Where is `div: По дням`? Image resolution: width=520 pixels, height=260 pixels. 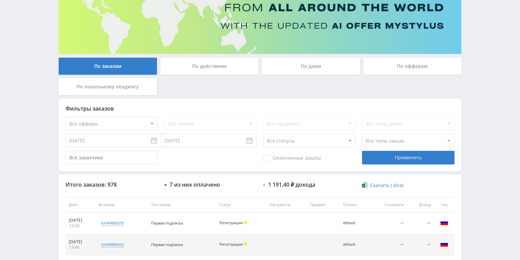 div: По дням is located at coordinates (311, 66).